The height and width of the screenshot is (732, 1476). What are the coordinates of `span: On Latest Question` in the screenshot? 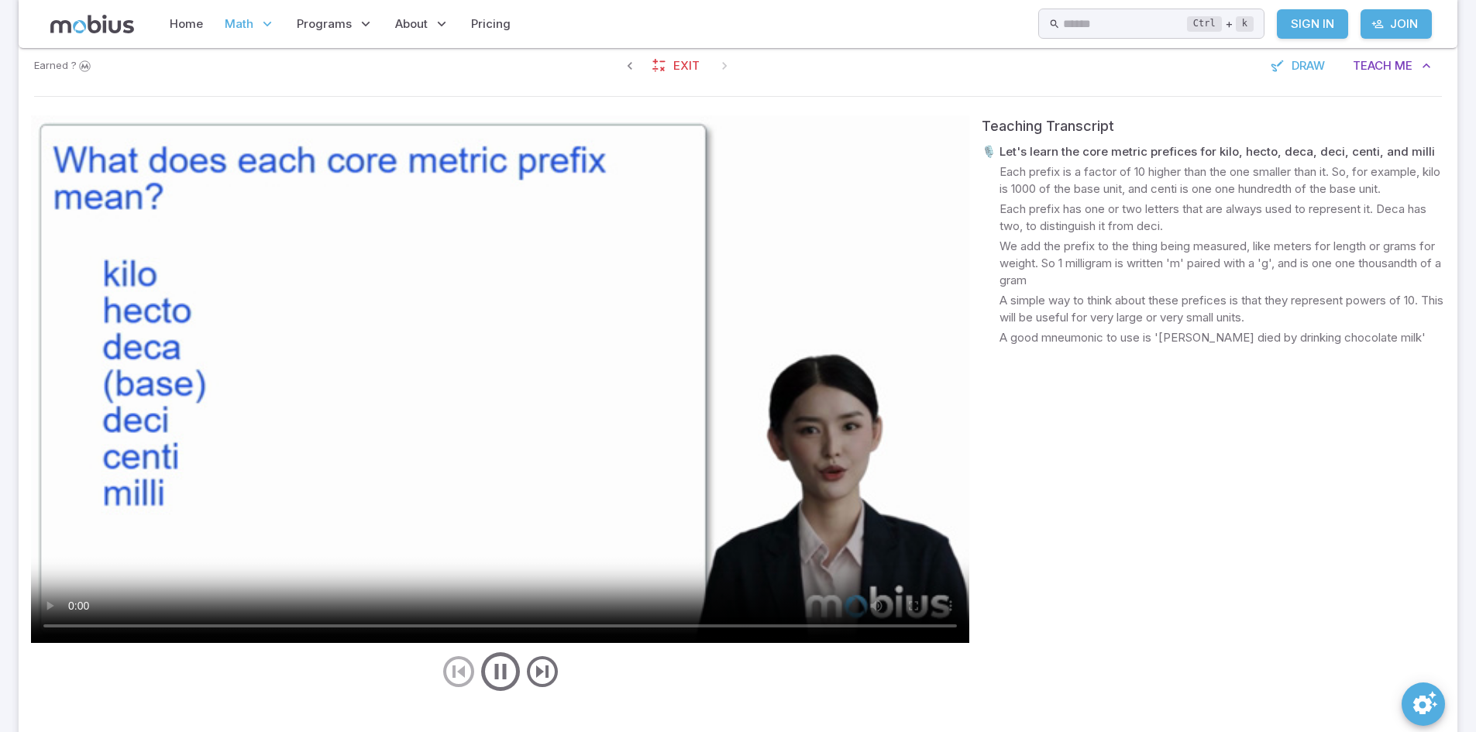 It's located at (725, 66).